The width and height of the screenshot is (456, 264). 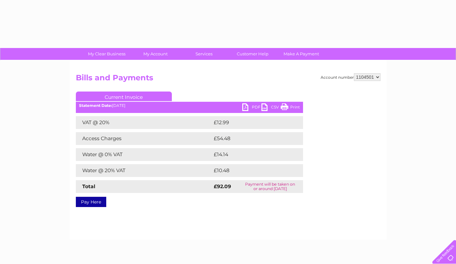 What do you see at coordinates (252, 108) in the screenshot?
I see `a: PDF` at bounding box center [252, 108].